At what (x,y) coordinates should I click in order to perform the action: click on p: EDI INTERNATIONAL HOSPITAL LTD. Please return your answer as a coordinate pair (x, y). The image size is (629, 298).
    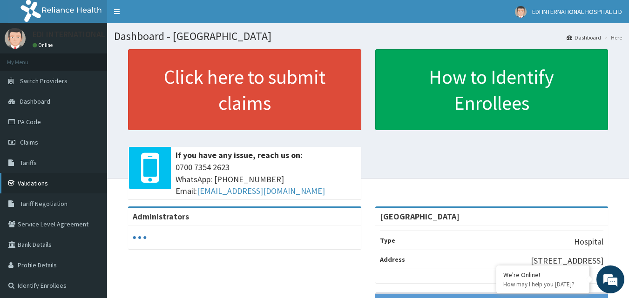
    Looking at the image, I should click on (95, 34).